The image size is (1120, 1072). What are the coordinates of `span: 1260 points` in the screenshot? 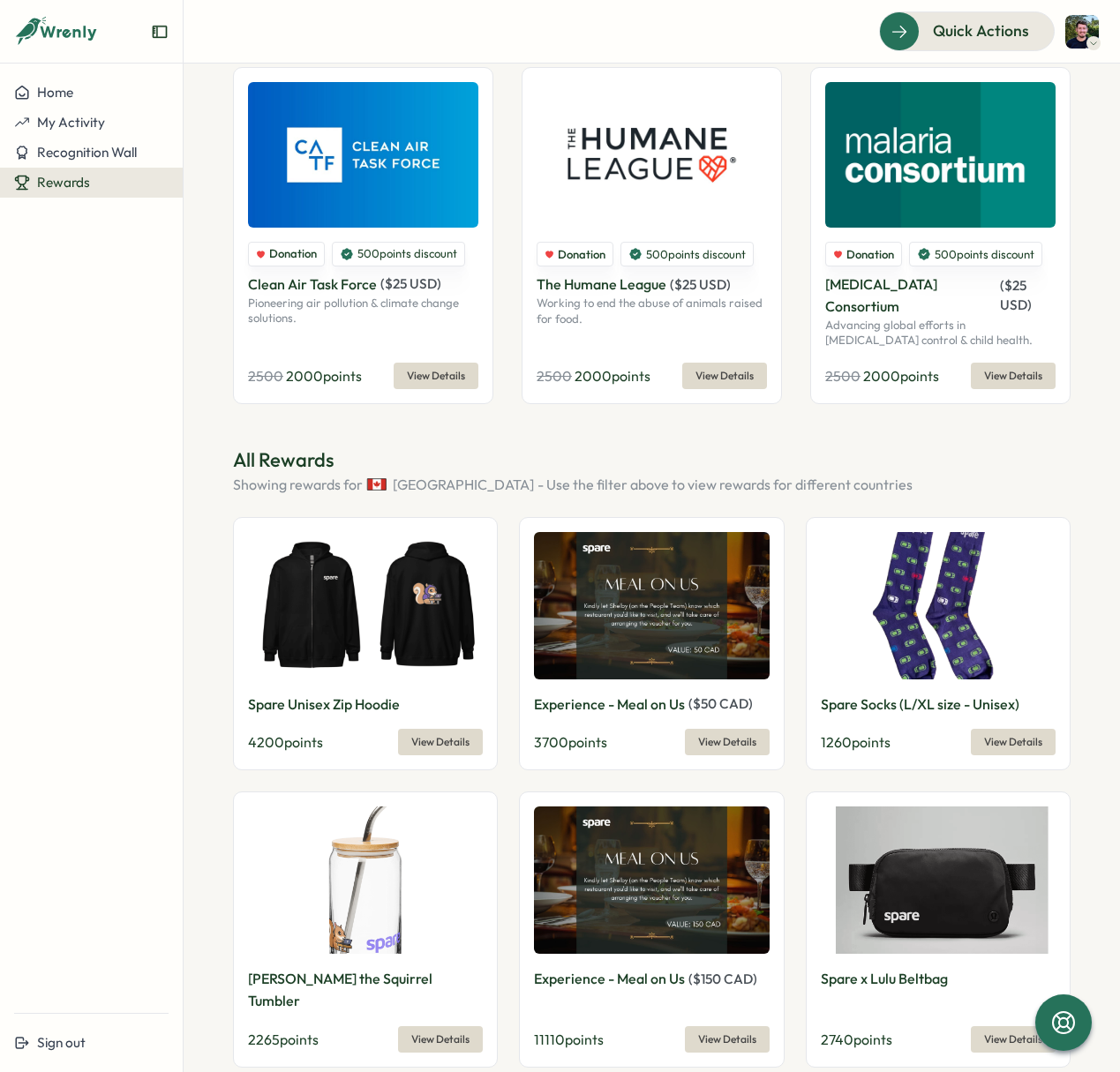 It's located at (855, 742).